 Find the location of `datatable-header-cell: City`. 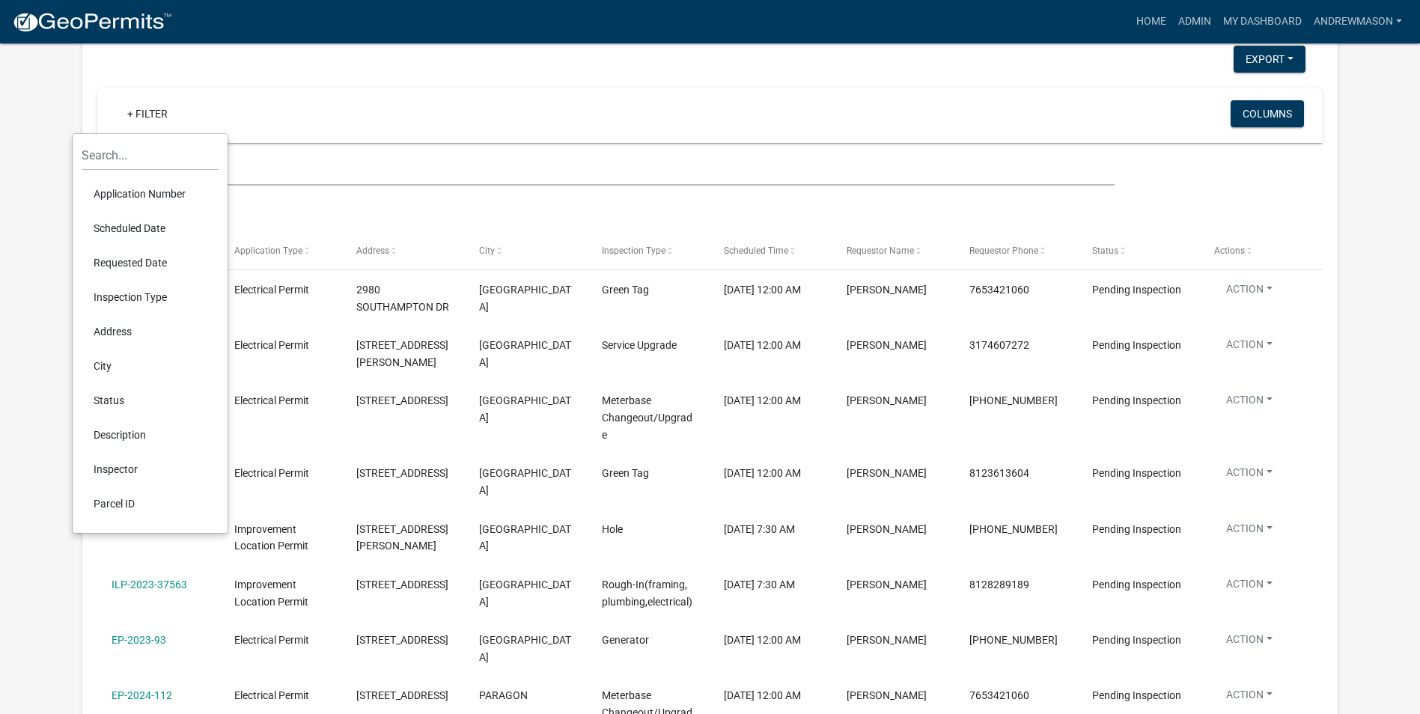

datatable-header-cell: City is located at coordinates (526, 251).